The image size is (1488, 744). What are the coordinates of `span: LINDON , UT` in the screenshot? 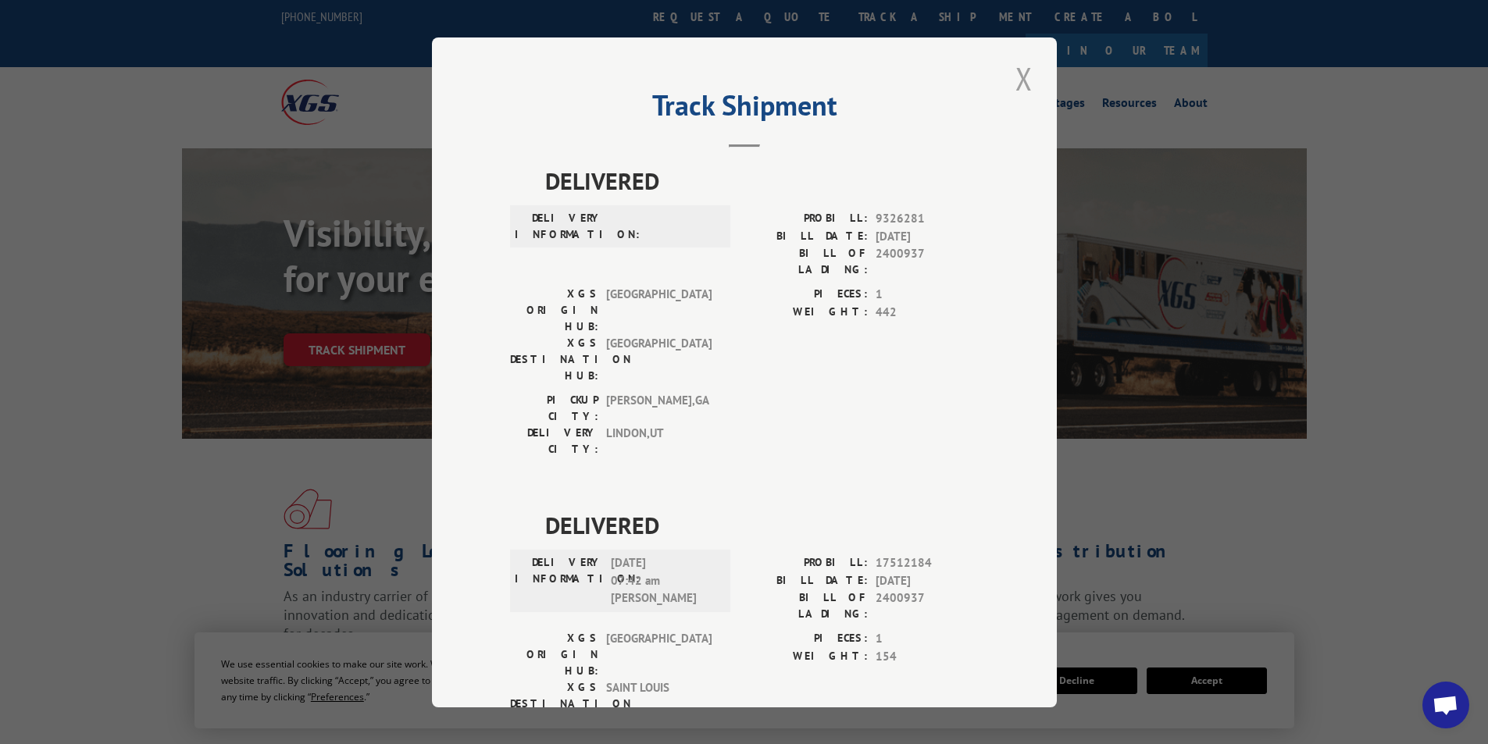 It's located at (659, 441).